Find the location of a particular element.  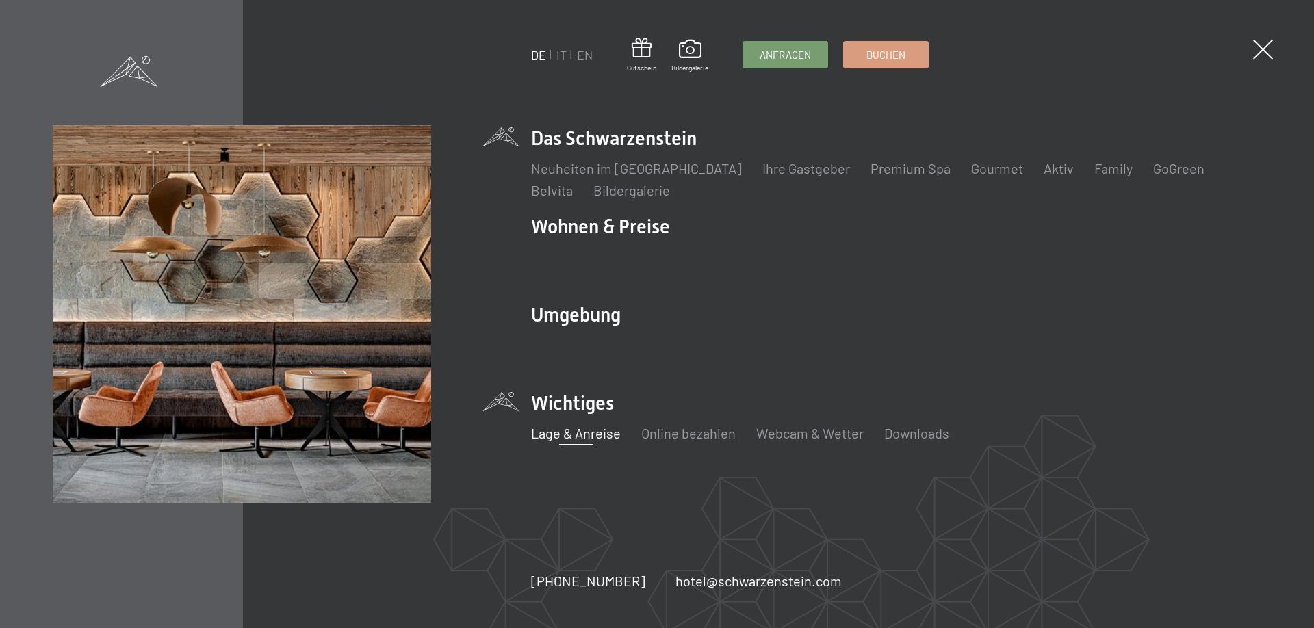

a: Online bezahlen is located at coordinates (688, 433).